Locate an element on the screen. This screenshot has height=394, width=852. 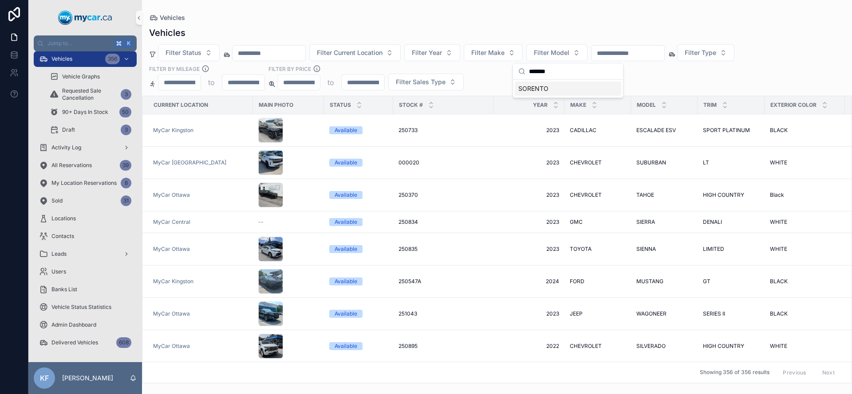
a: LT is located at coordinates (731, 163).